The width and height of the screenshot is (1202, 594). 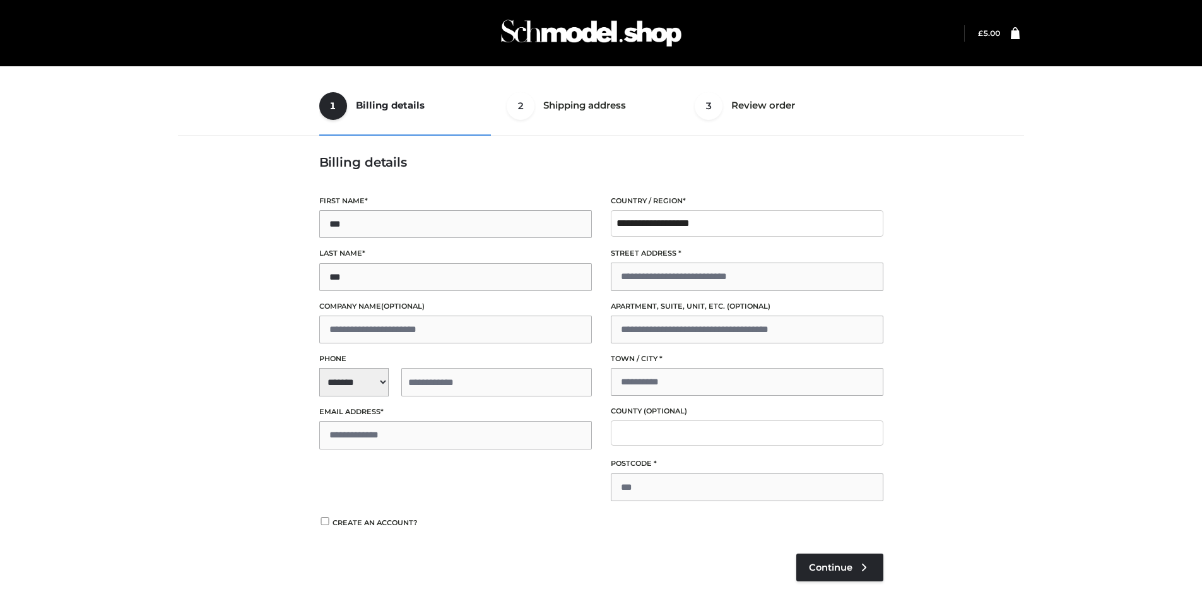 What do you see at coordinates (375, 522) in the screenshot?
I see `span: Create an account?` at bounding box center [375, 522].